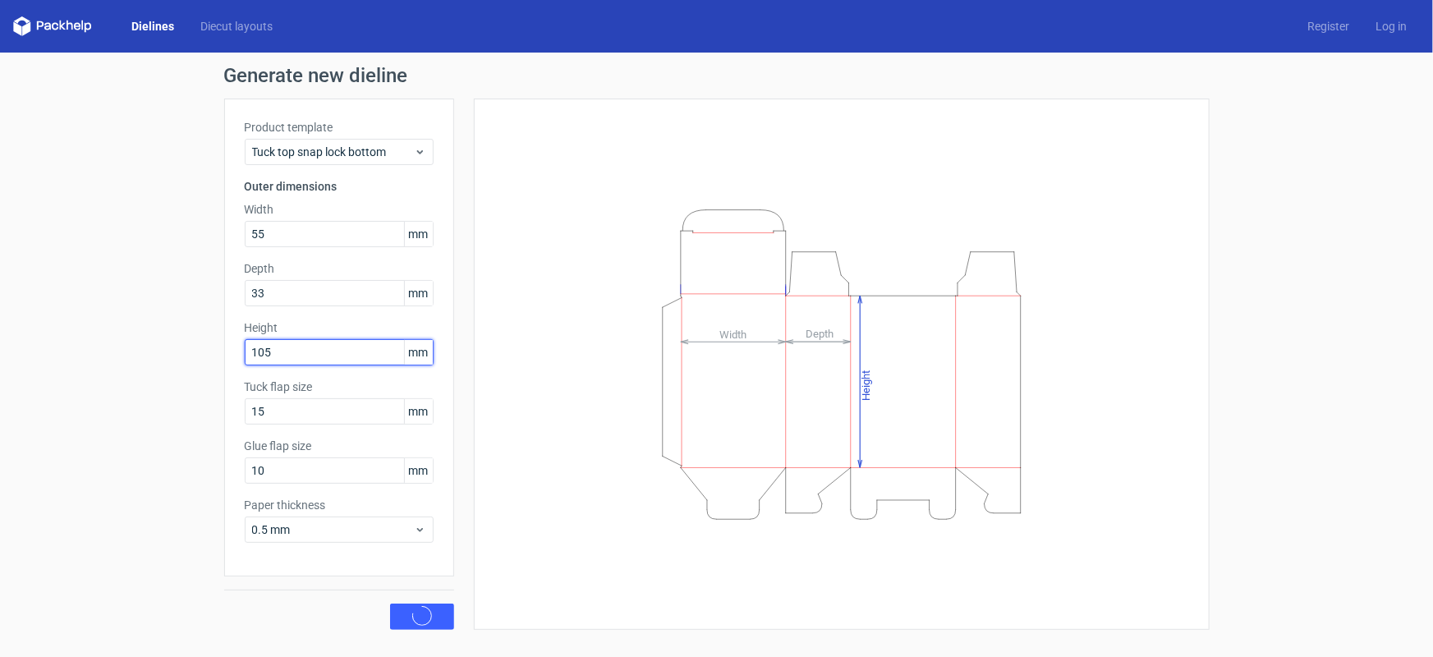 Image resolution: width=1433 pixels, height=657 pixels. What do you see at coordinates (339, 328) in the screenshot?
I see `label: Height` at bounding box center [339, 328].